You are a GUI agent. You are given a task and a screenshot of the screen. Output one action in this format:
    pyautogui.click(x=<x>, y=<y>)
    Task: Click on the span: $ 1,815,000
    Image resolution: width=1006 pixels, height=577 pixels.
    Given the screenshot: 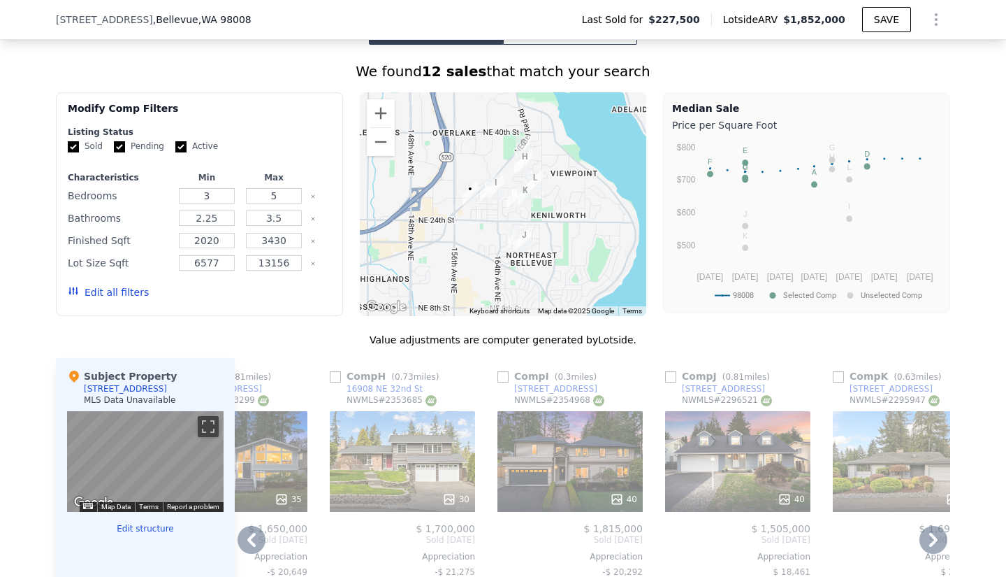 What is the action you would take?
    pyautogui.click(x=613, y=528)
    